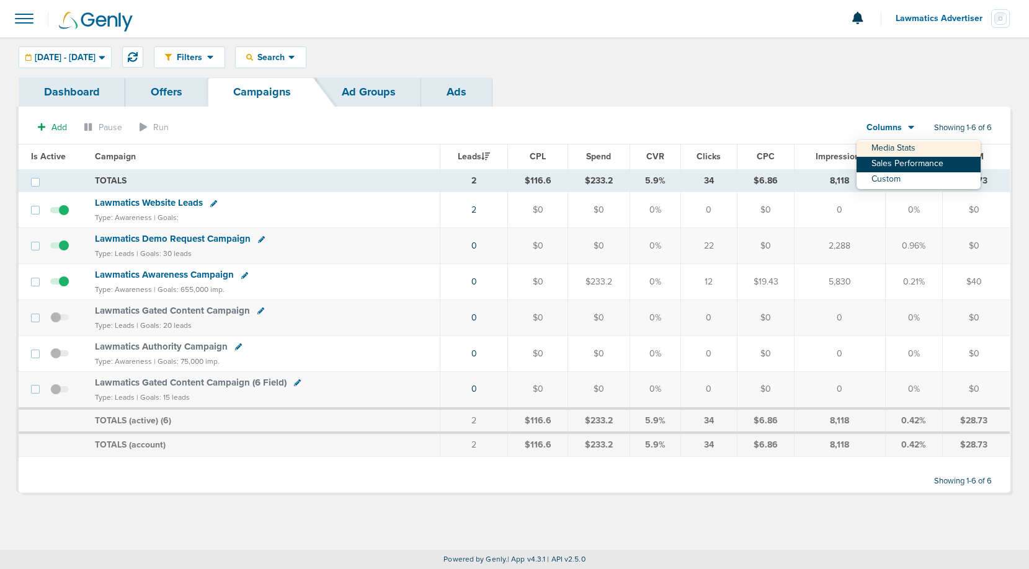  What do you see at coordinates (166, 420) in the screenshot?
I see `span: 6` at bounding box center [166, 420].